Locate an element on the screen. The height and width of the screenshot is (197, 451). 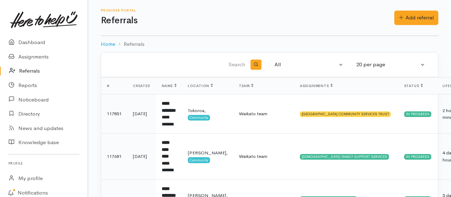
nav: breadcrumb is located at coordinates (270, 44).